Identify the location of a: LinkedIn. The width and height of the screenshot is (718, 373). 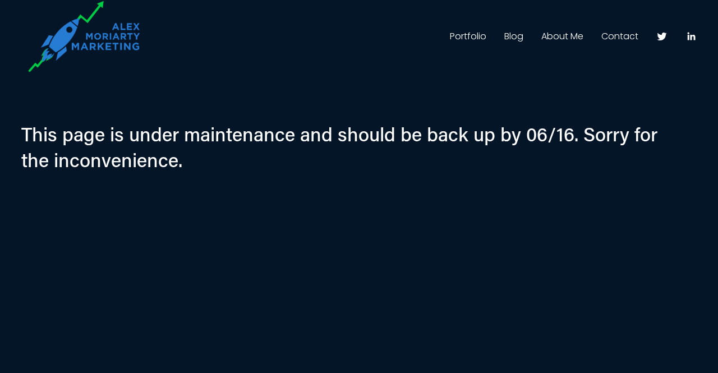
(691, 36).